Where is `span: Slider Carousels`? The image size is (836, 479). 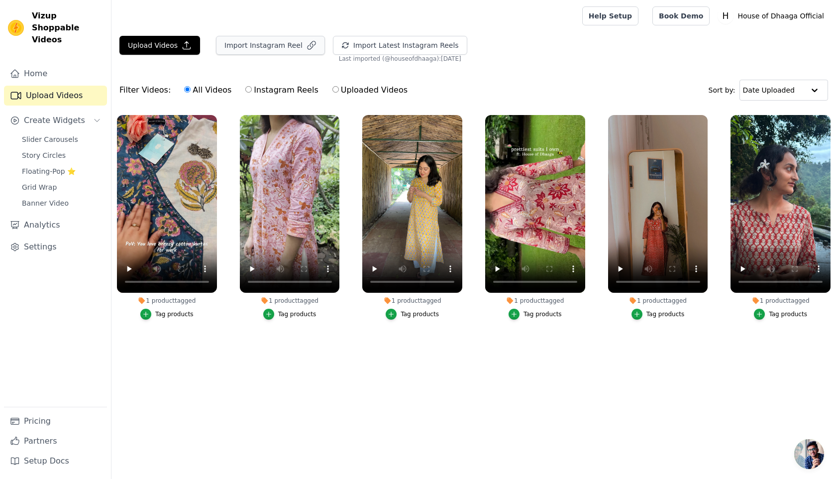
span: Slider Carousels is located at coordinates (50, 139).